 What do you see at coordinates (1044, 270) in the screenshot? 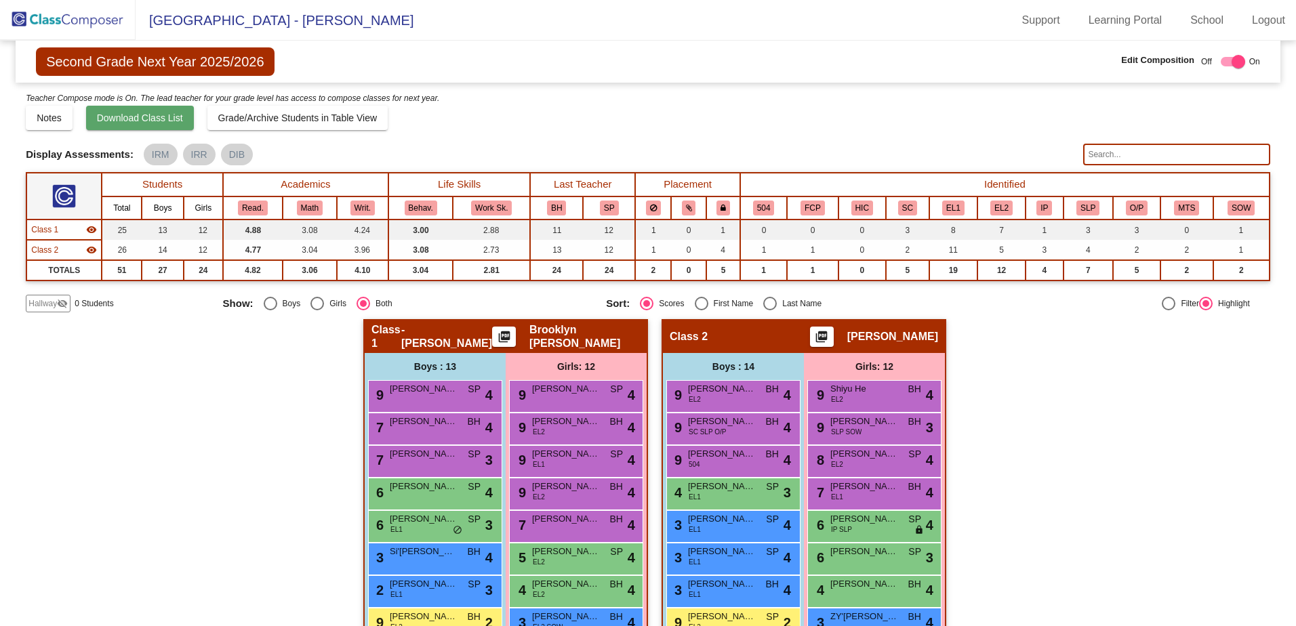
I see `td: 4` at bounding box center [1044, 270].